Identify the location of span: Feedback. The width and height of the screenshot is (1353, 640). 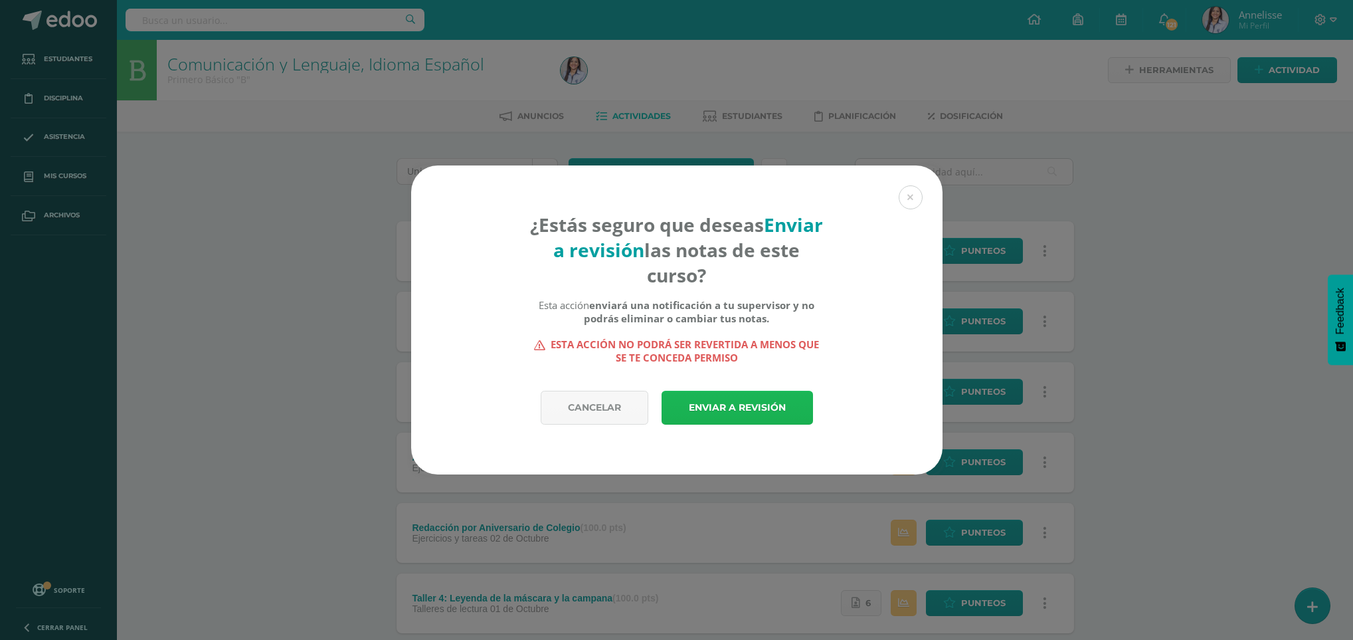
(1340, 311).